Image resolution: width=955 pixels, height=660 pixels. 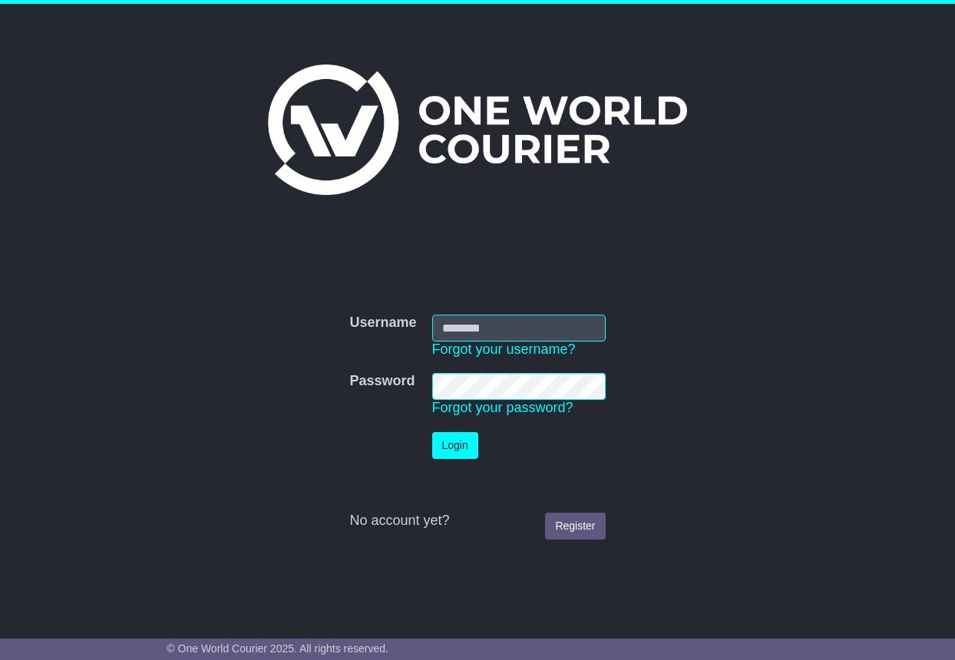 I want to click on button: Login, so click(x=455, y=445).